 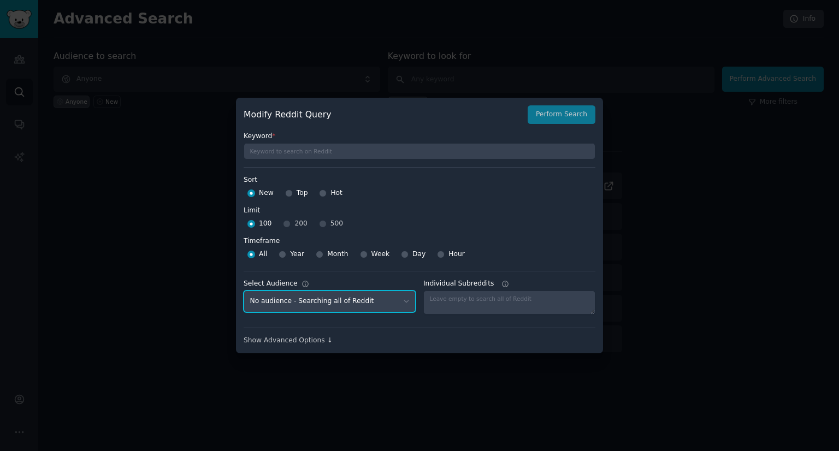 What do you see at coordinates (420, 239) in the screenshot?
I see `label: Timeframe` at bounding box center [420, 239].